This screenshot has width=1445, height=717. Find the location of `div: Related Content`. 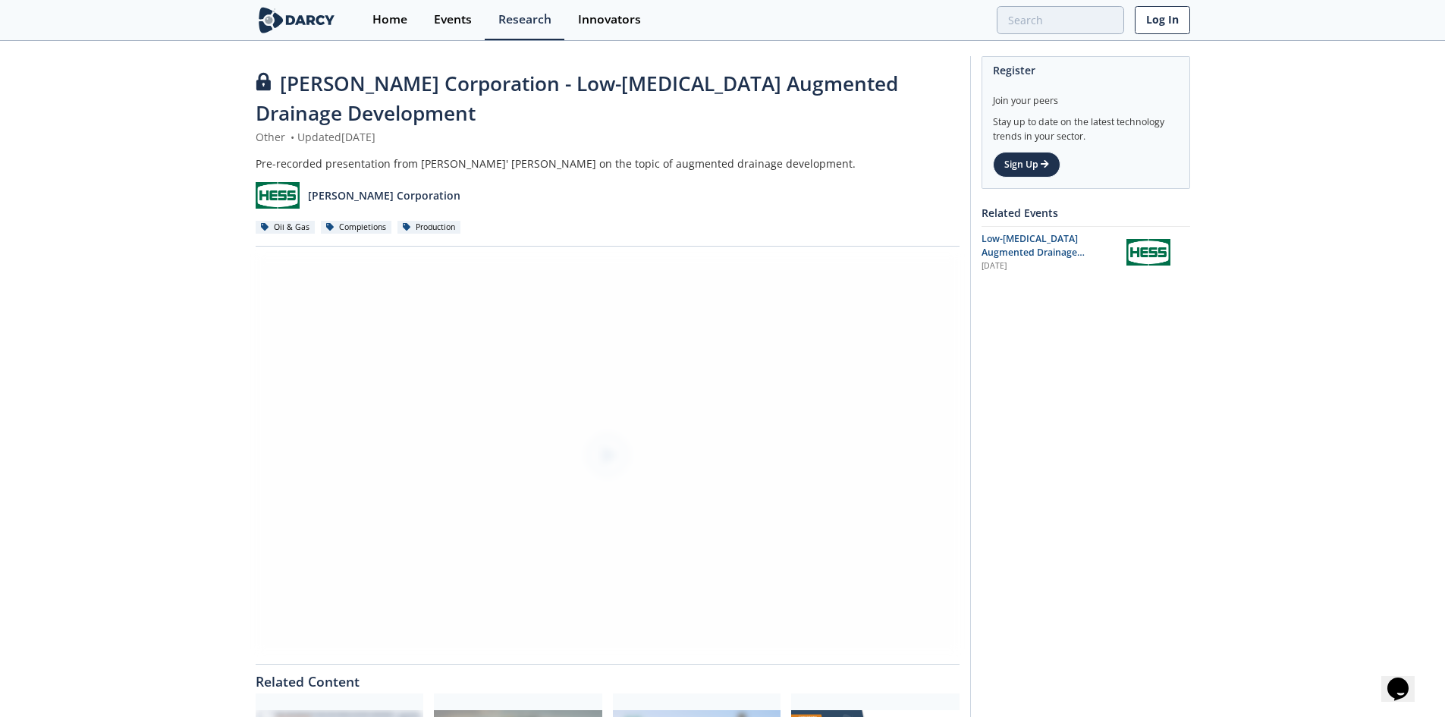

div: Related Content is located at coordinates (608, 677).